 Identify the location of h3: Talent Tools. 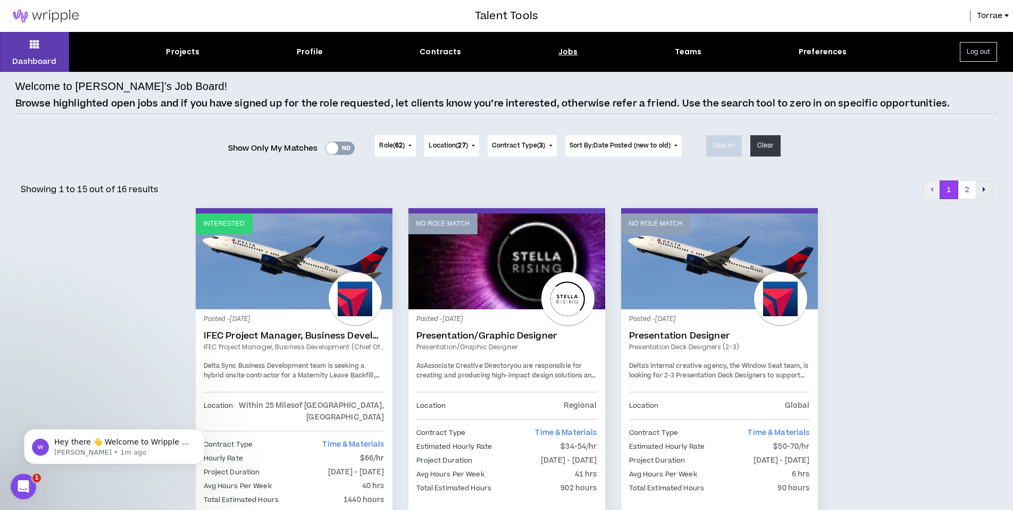
(506, 16).